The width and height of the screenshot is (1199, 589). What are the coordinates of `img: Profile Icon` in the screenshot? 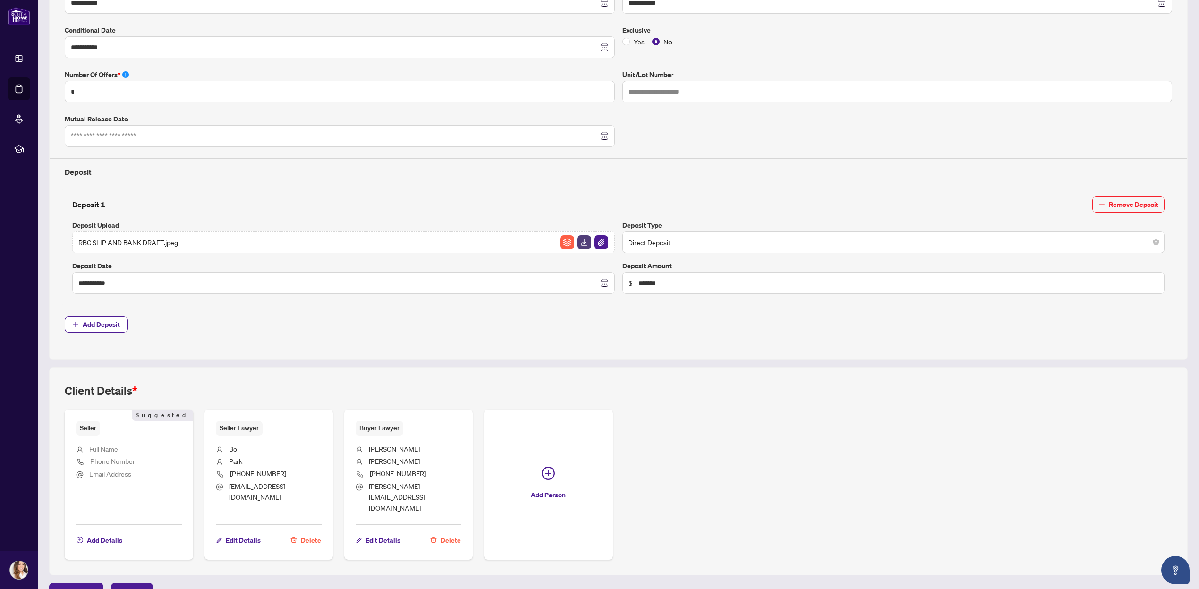 It's located at (19, 570).